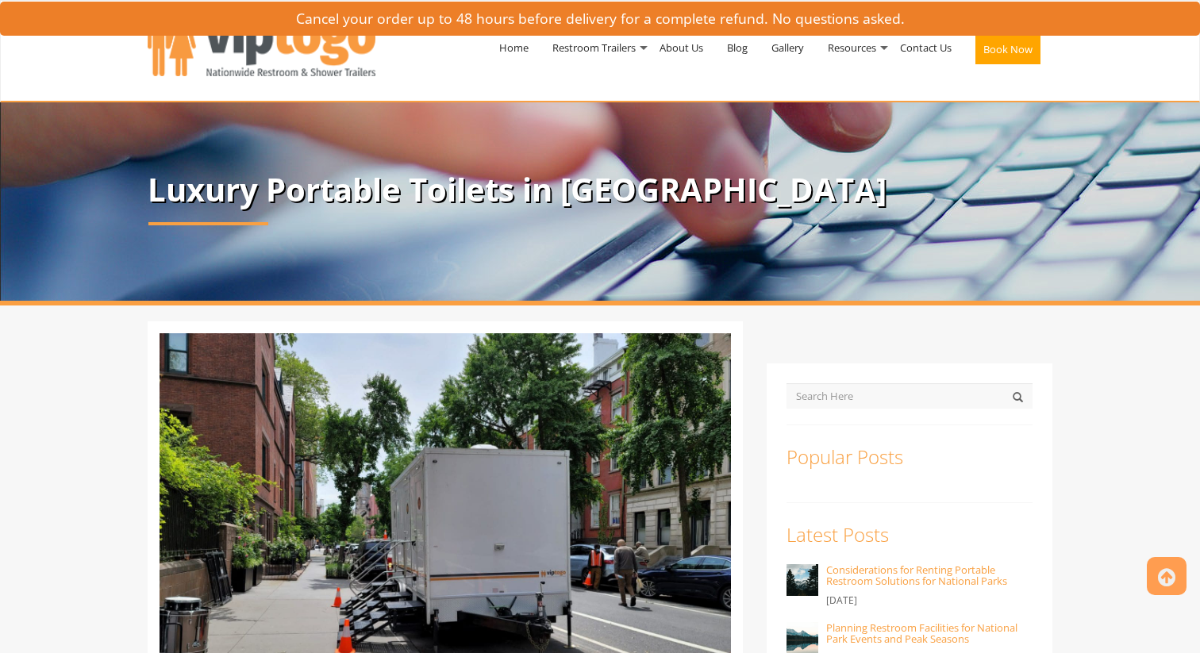 The width and height of the screenshot is (1200, 653). I want to click on a: Blog, so click(737, 48).